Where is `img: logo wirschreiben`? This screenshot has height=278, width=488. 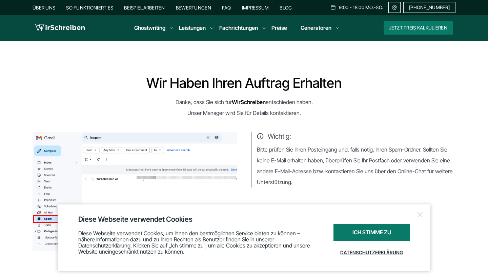 img: logo wirschreiben is located at coordinates (60, 28).